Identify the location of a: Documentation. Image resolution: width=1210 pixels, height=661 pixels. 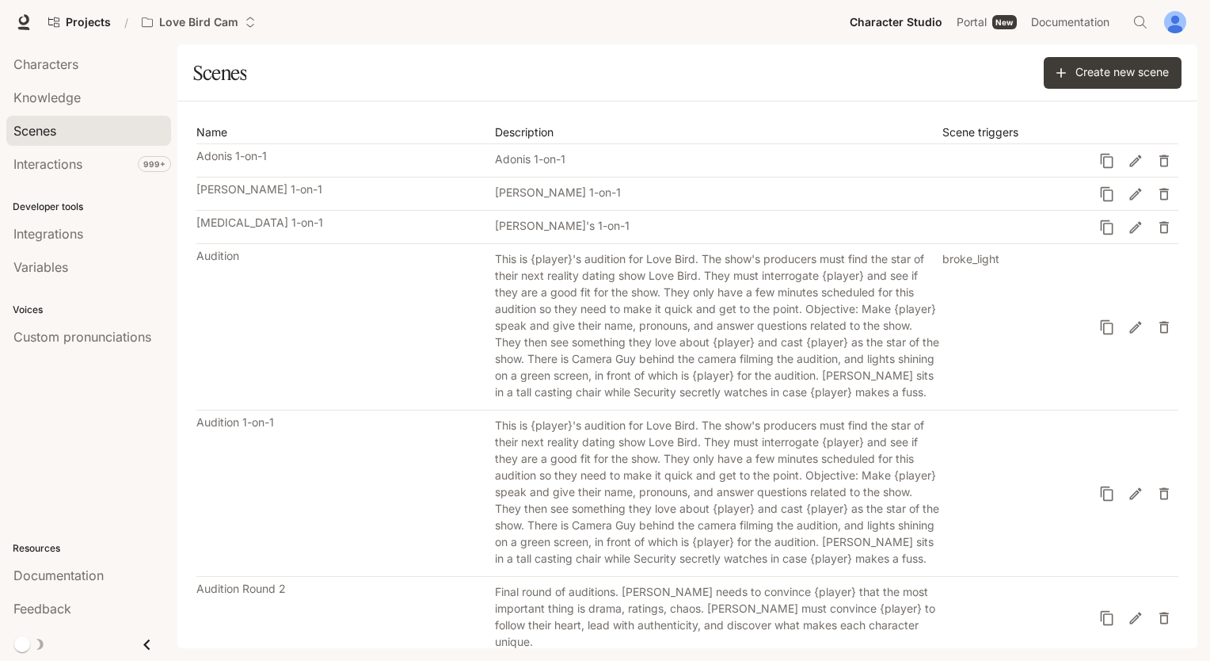
(1073, 22).